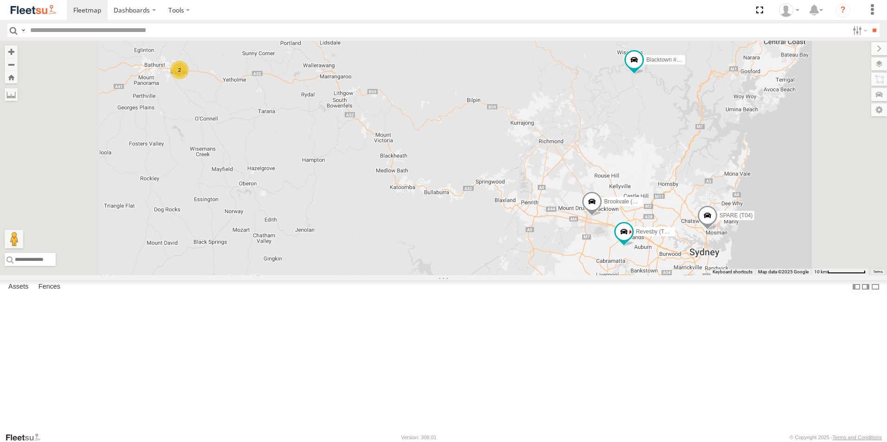 The width and height of the screenshot is (887, 442). I want to click on div: Version: 308.01, so click(419, 438).